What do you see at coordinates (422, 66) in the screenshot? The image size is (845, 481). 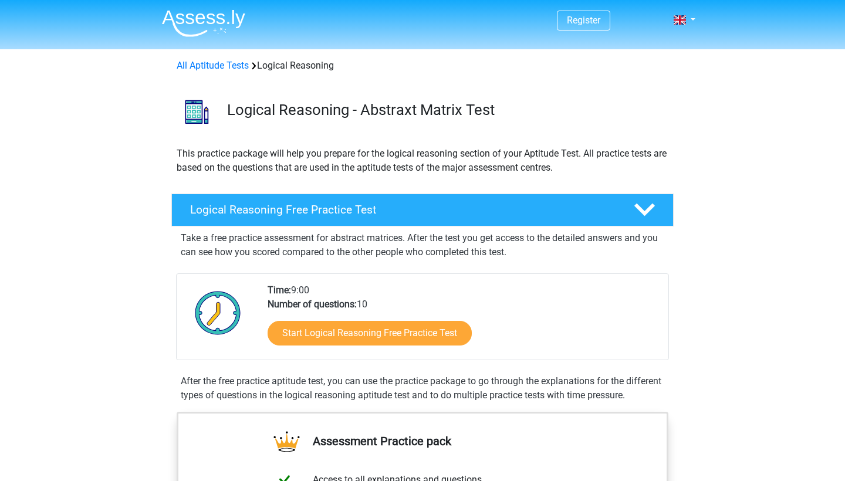 I see `div: Logical Reasoning` at bounding box center [422, 66].